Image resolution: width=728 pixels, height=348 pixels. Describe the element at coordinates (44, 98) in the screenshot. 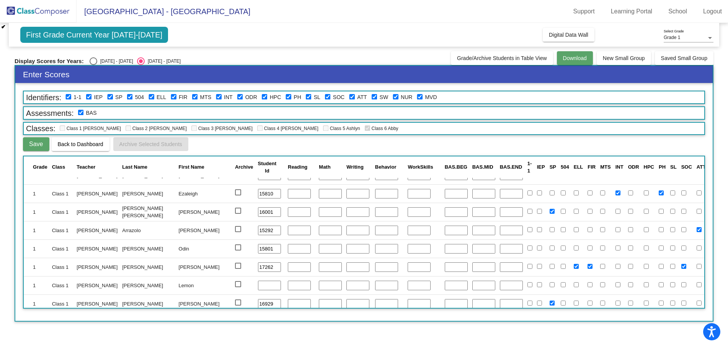

I see `span: Identifiers:` at that location.